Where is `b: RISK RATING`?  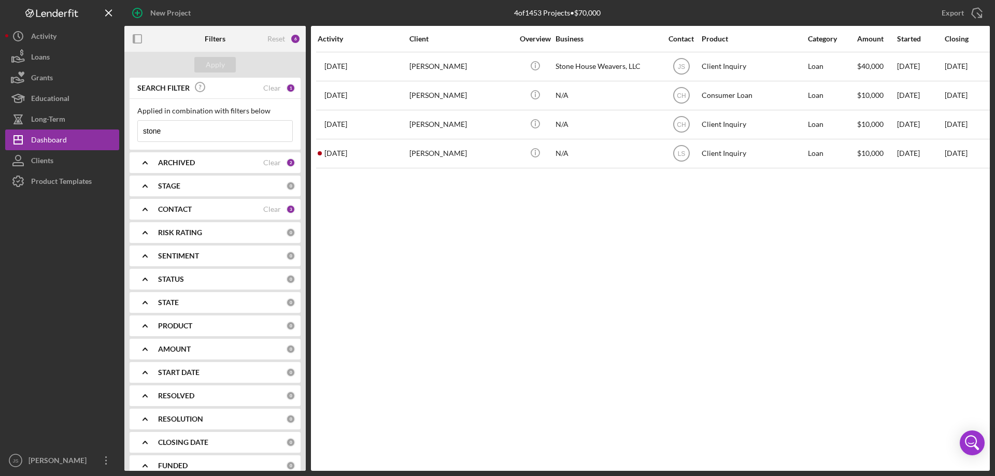 b: RISK RATING is located at coordinates (180, 233).